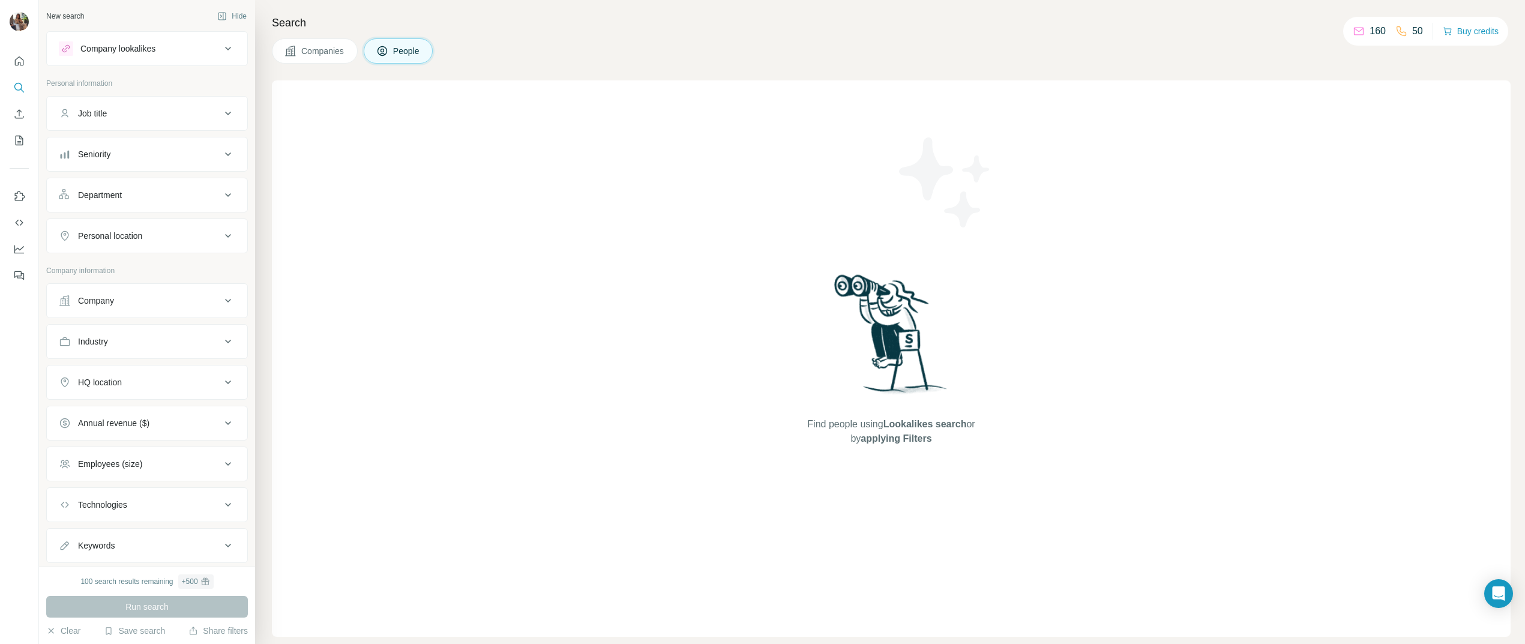  Describe the element at coordinates (147, 236) in the screenshot. I see `button: Personal location` at that location.